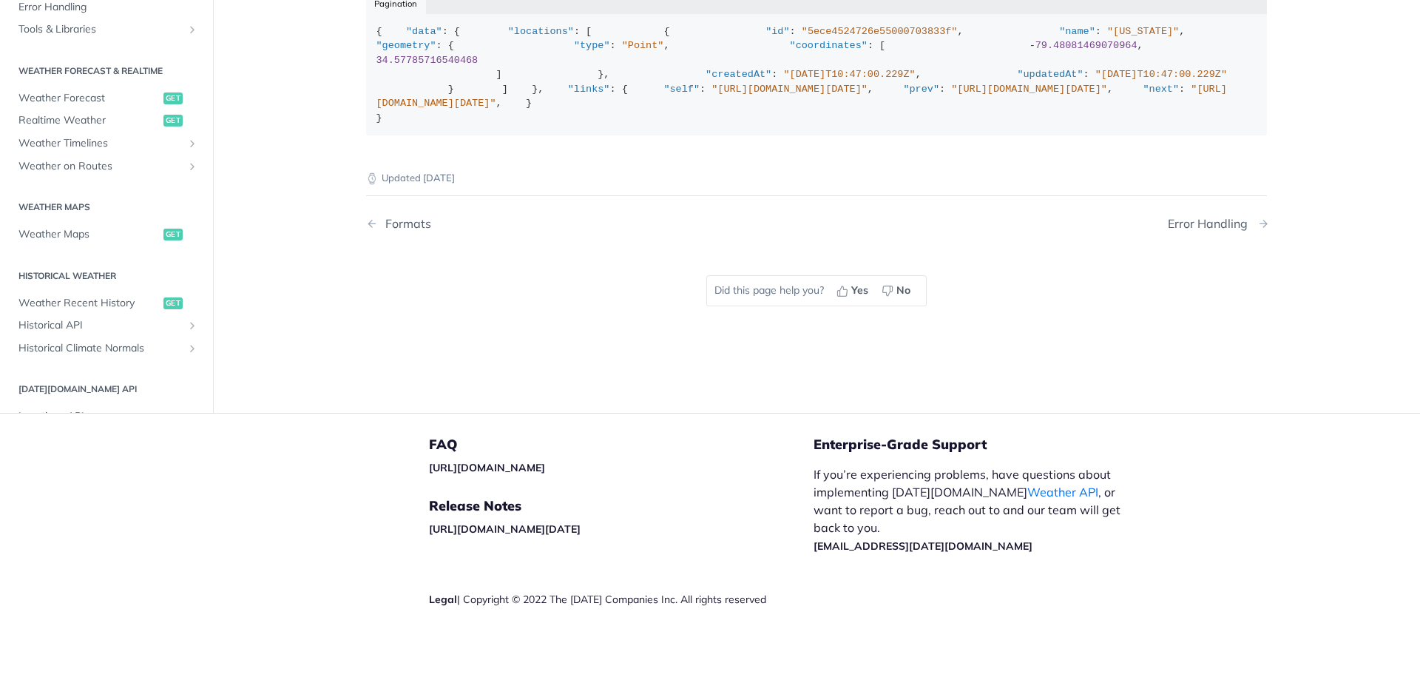 The height and width of the screenshot is (680, 1420). Describe the element at coordinates (1086, 45) in the screenshot. I see `span: 79.48081469070964` at that location.